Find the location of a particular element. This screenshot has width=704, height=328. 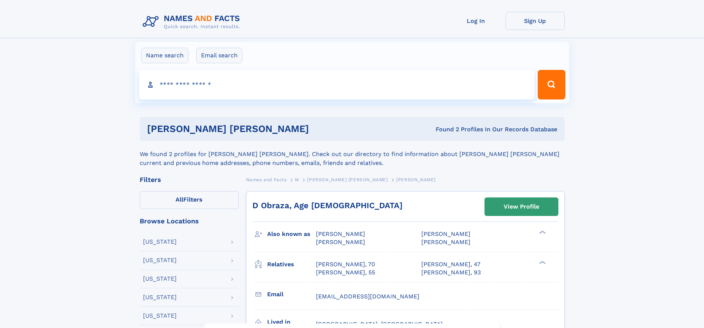

div: Filters is located at coordinates (189, 180).